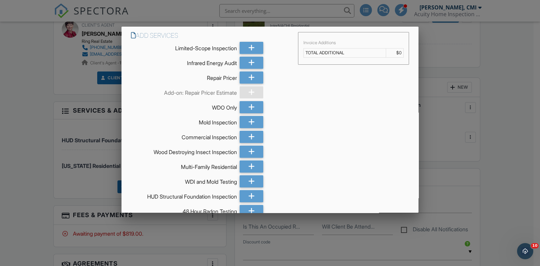  I want to click on div: HUD Structural Foundation Inspection, so click(184, 195).